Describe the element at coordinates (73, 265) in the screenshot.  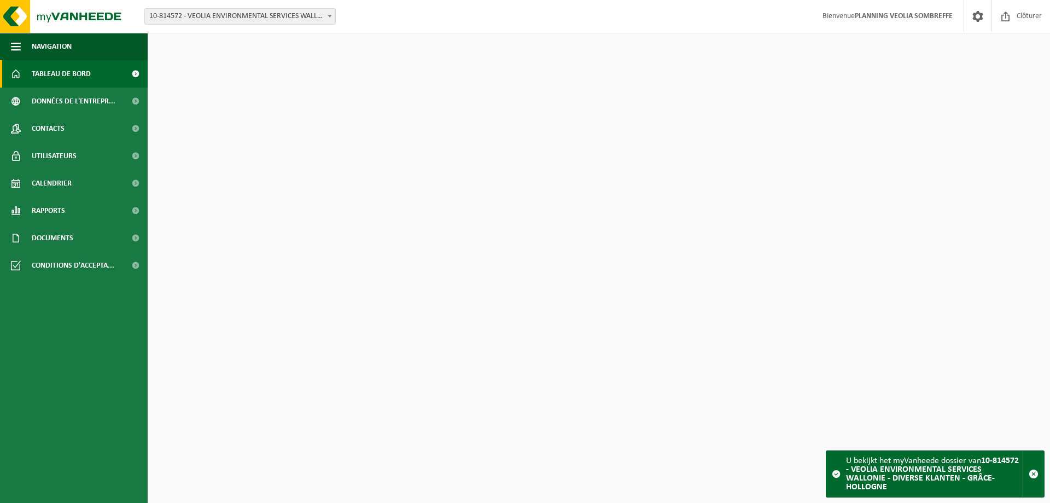
I see `span: Conditions d'accepta...` at that location.